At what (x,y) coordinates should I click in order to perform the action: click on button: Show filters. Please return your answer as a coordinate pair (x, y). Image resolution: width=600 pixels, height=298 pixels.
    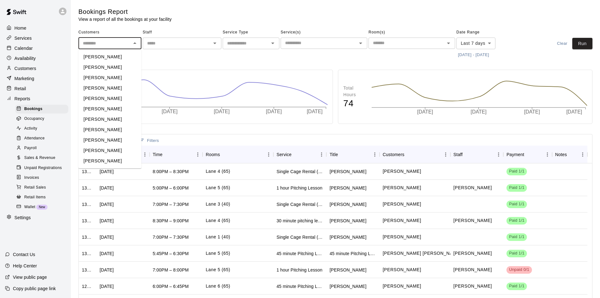
    Looking at the image, I should click on (148, 141).